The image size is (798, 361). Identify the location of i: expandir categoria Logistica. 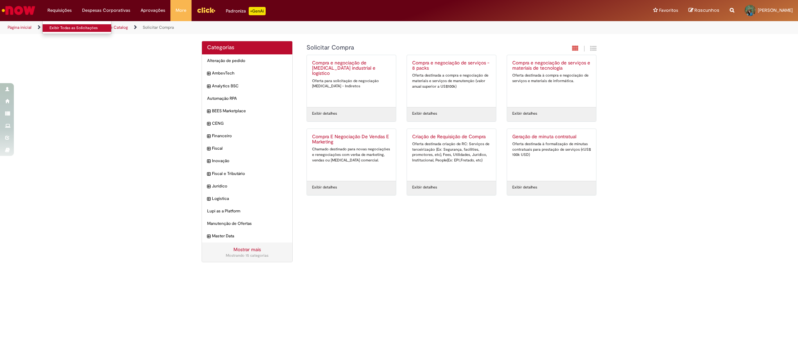
(208, 199).